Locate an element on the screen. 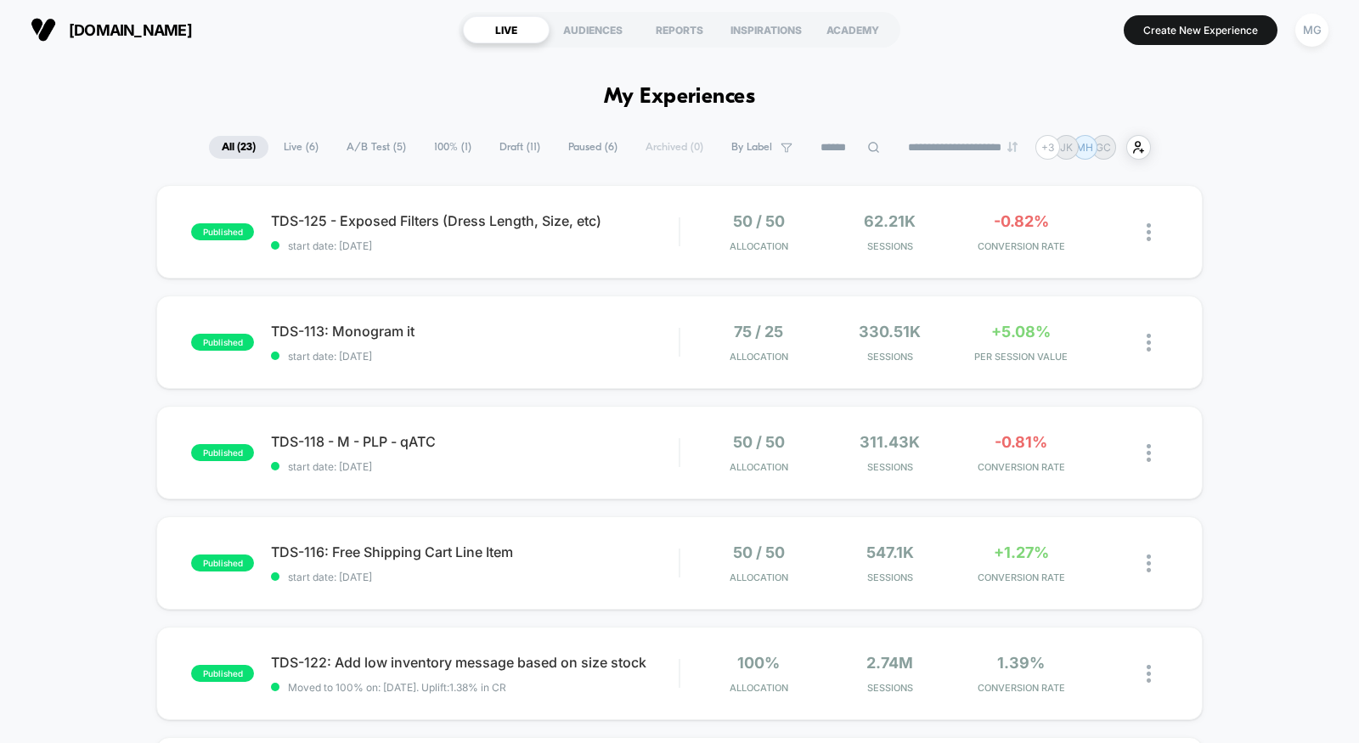 This screenshot has height=743, width=1359. button: MG is located at coordinates (1311, 30).